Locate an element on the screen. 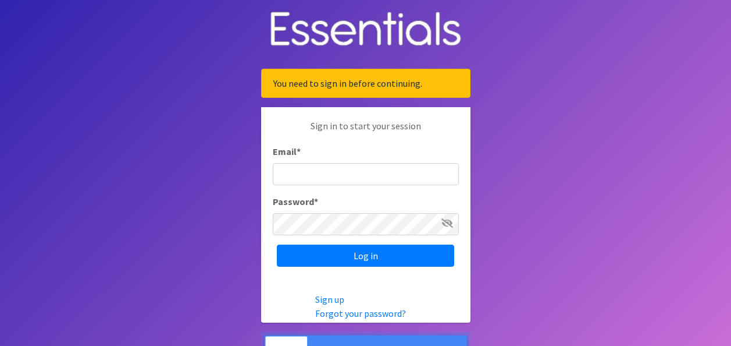 The height and width of the screenshot is (346, 731). input: Log in is located at coordinates (365, 255).